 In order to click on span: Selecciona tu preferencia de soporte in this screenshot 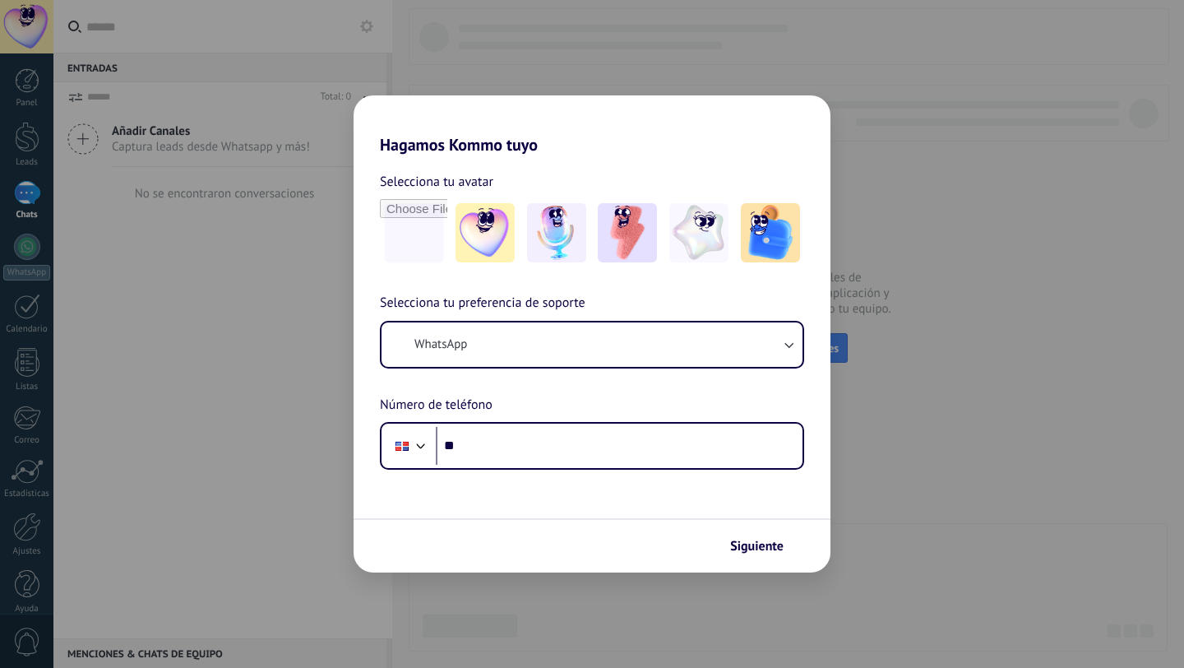, I will do `click(483, 303)`.